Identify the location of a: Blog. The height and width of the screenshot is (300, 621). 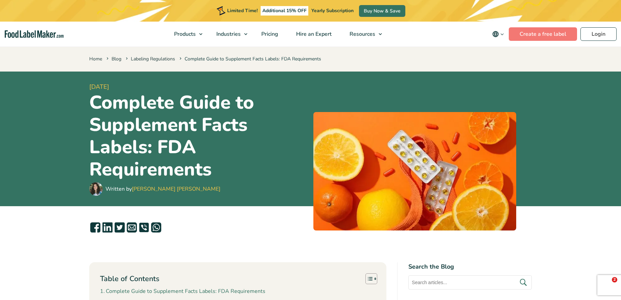
(116, 59).